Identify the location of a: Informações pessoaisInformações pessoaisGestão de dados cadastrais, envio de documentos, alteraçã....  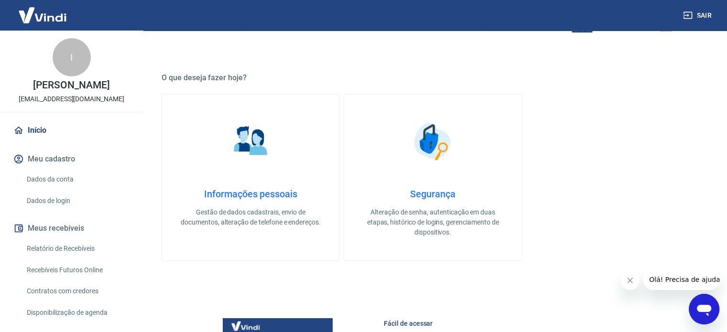
(251, 177).